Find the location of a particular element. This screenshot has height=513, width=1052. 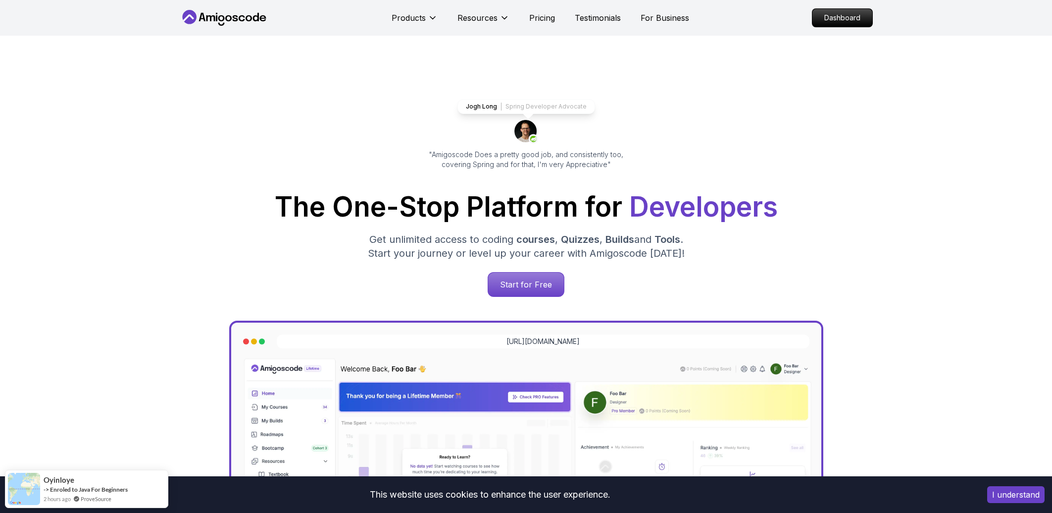

img: josh long is located at coordinates (526, 132).